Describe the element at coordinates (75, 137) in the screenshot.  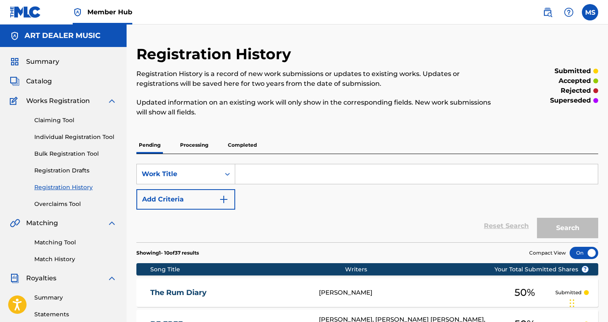
I see `a: Individual Registration Tool` at that location.